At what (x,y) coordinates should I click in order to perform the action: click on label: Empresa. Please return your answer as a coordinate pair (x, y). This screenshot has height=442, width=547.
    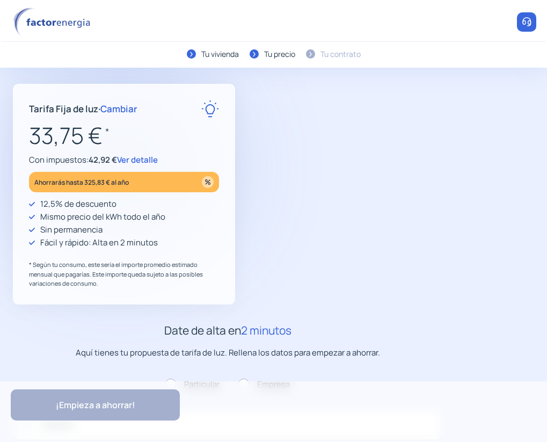
    Looking at the image, I should click on (264, 384).